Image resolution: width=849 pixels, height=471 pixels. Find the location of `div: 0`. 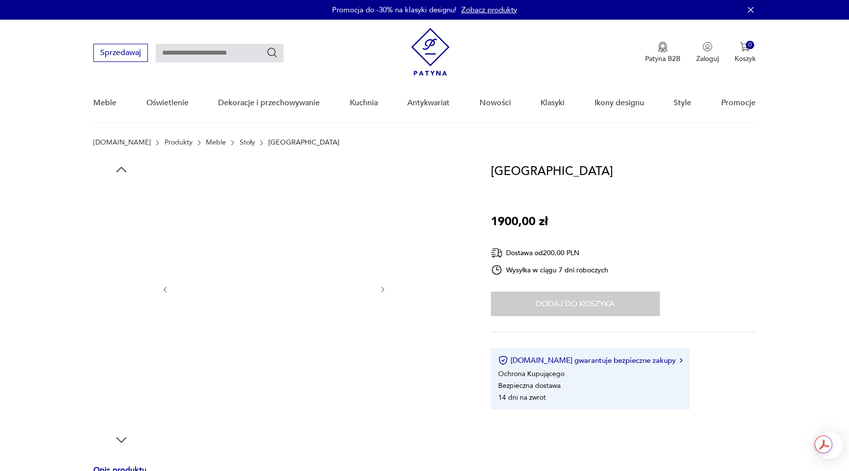

div: 0 is located at coordinates (750, 45).